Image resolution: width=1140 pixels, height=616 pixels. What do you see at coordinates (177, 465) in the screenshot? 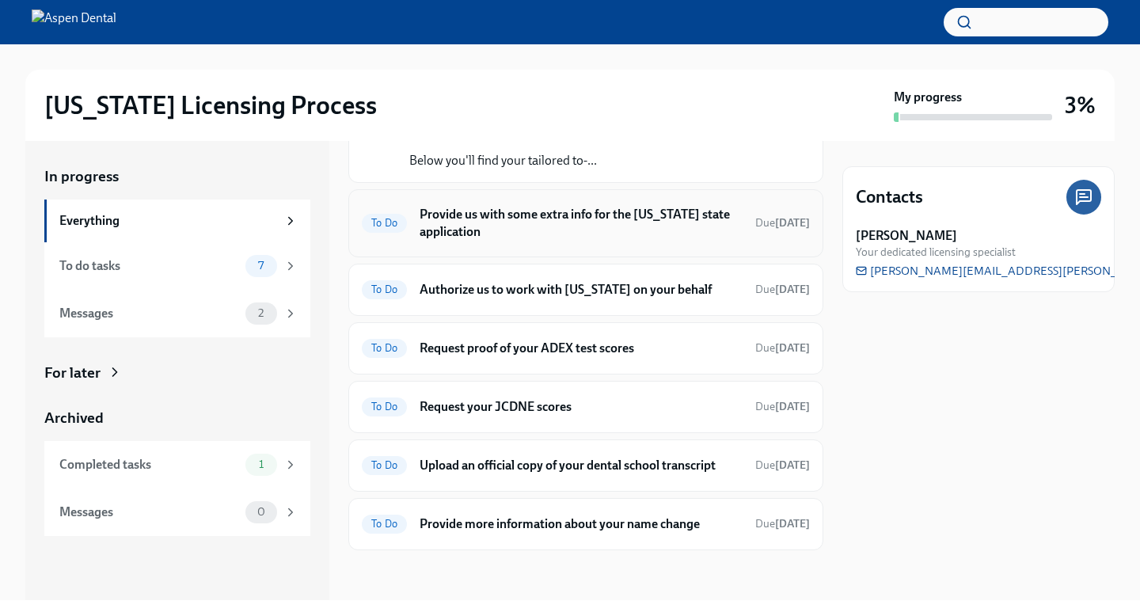
I see `a: Completed tasks1` at bounding box center [177, 465].